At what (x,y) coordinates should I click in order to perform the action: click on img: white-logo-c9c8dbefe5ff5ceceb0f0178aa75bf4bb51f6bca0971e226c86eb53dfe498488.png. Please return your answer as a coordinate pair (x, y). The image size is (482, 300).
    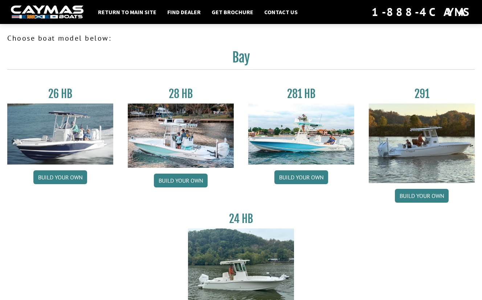
    Looking at the image, I should click on (47, 12).